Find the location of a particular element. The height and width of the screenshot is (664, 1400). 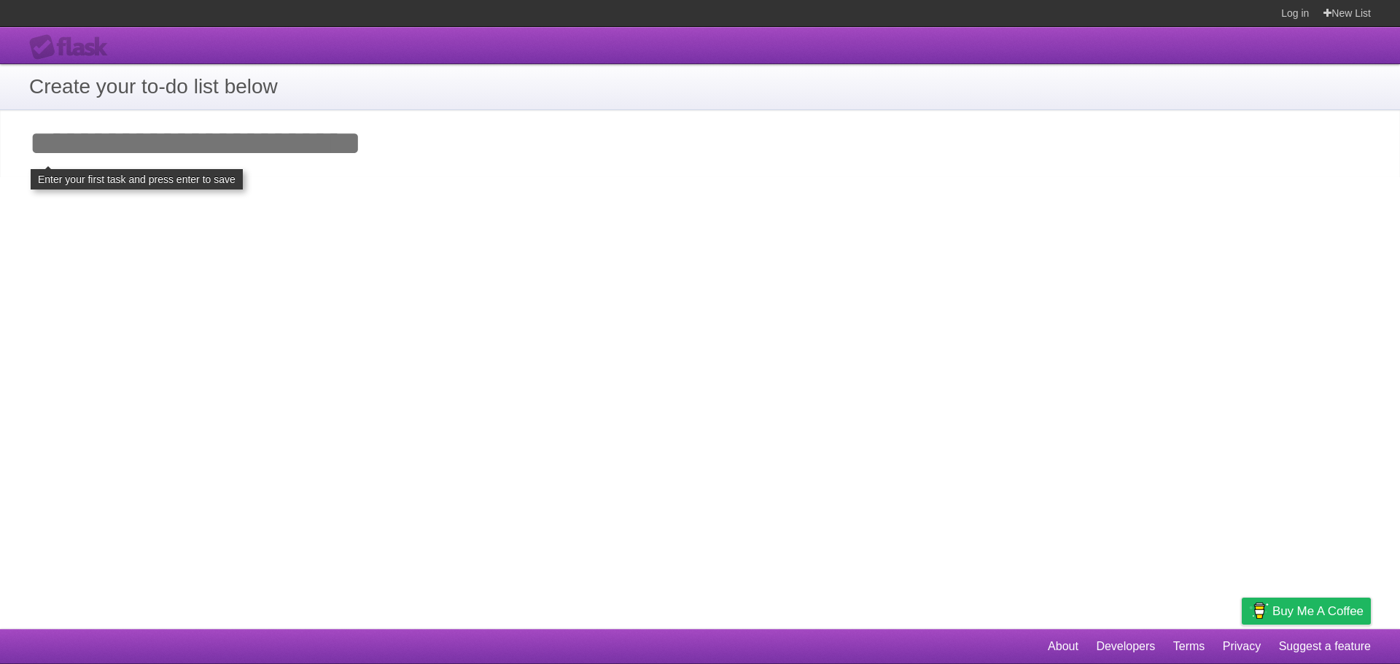

a: Buy me a coffee is located at coordinates (1306, 611).